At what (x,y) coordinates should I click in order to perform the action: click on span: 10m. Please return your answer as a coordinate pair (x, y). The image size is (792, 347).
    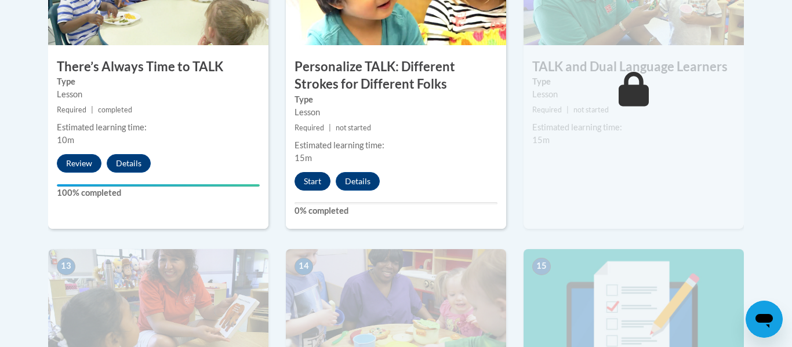
    Looking at the image, I should click on (66, 140).